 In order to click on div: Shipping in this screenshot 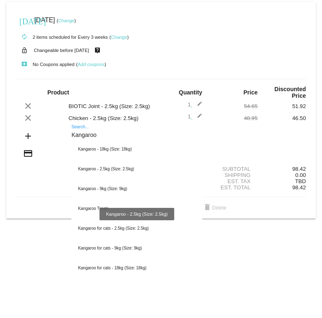, I will do `click(233, 175)`.